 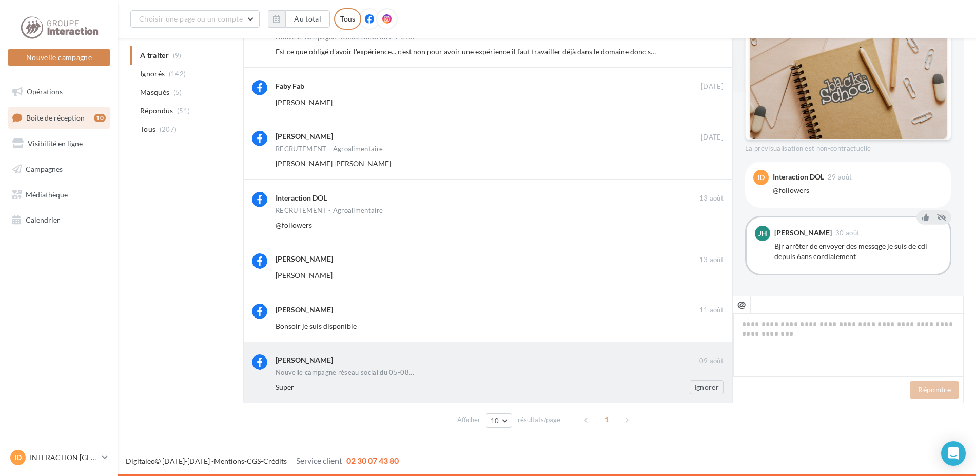 What do you see at coordinates (607, 420) in the screenshot?
I see `span: 1` at bounding box center [607, 420].